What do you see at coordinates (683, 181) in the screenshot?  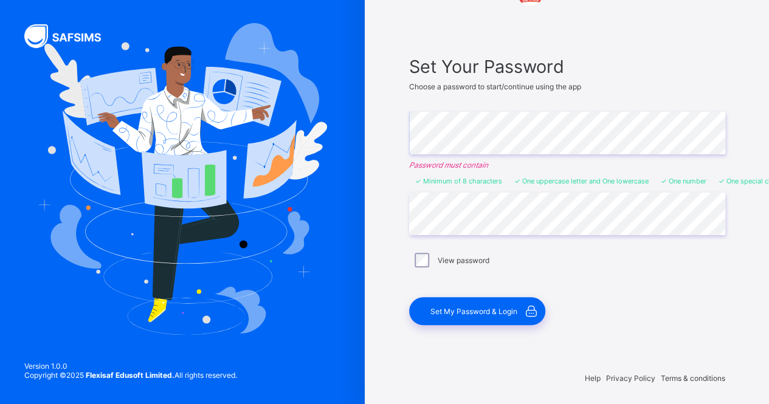 I see `li: One number` at bounding box center [683, 181].